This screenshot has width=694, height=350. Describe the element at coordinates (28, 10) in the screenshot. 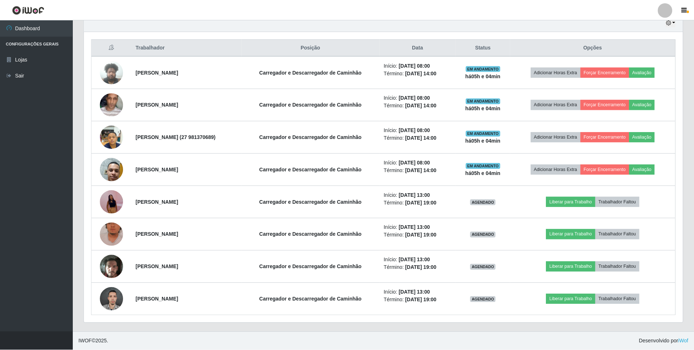

I see `img: CoreUI Logo` at that location.